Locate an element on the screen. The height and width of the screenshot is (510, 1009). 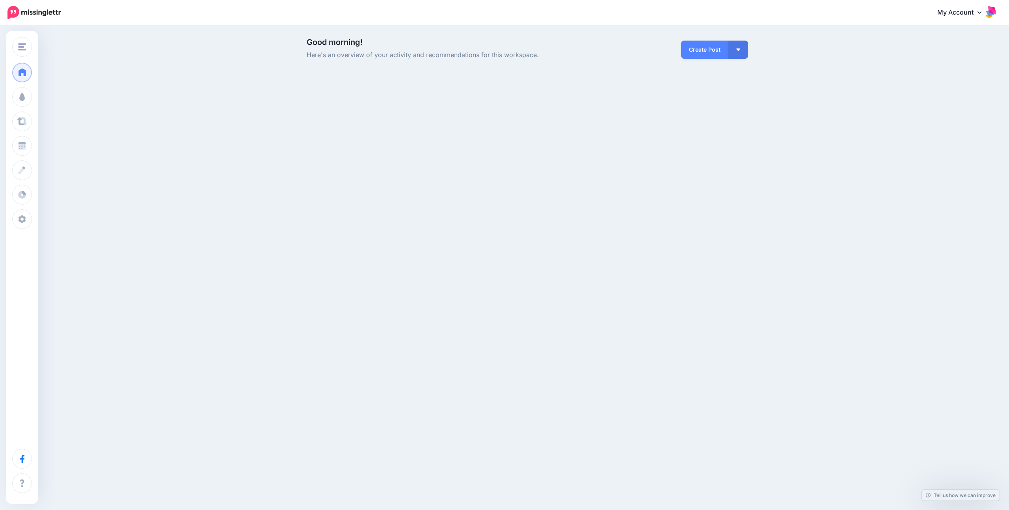
a: Tell us how we can improve is located at coordinates (961, 495).